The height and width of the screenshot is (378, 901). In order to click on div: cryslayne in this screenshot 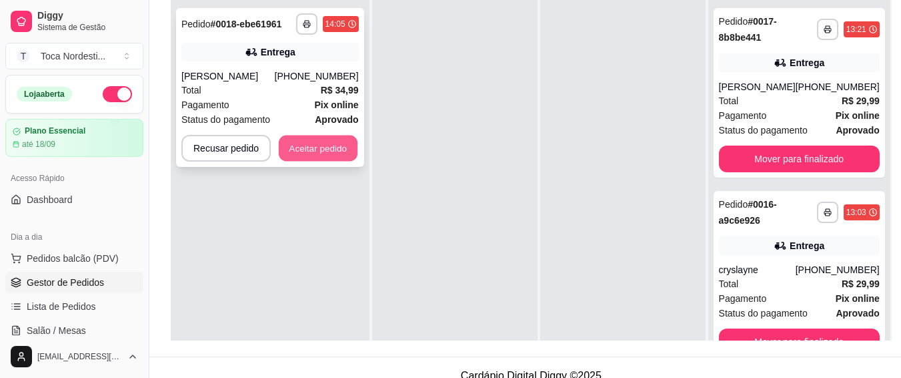, I will do `click(757, 270)`.